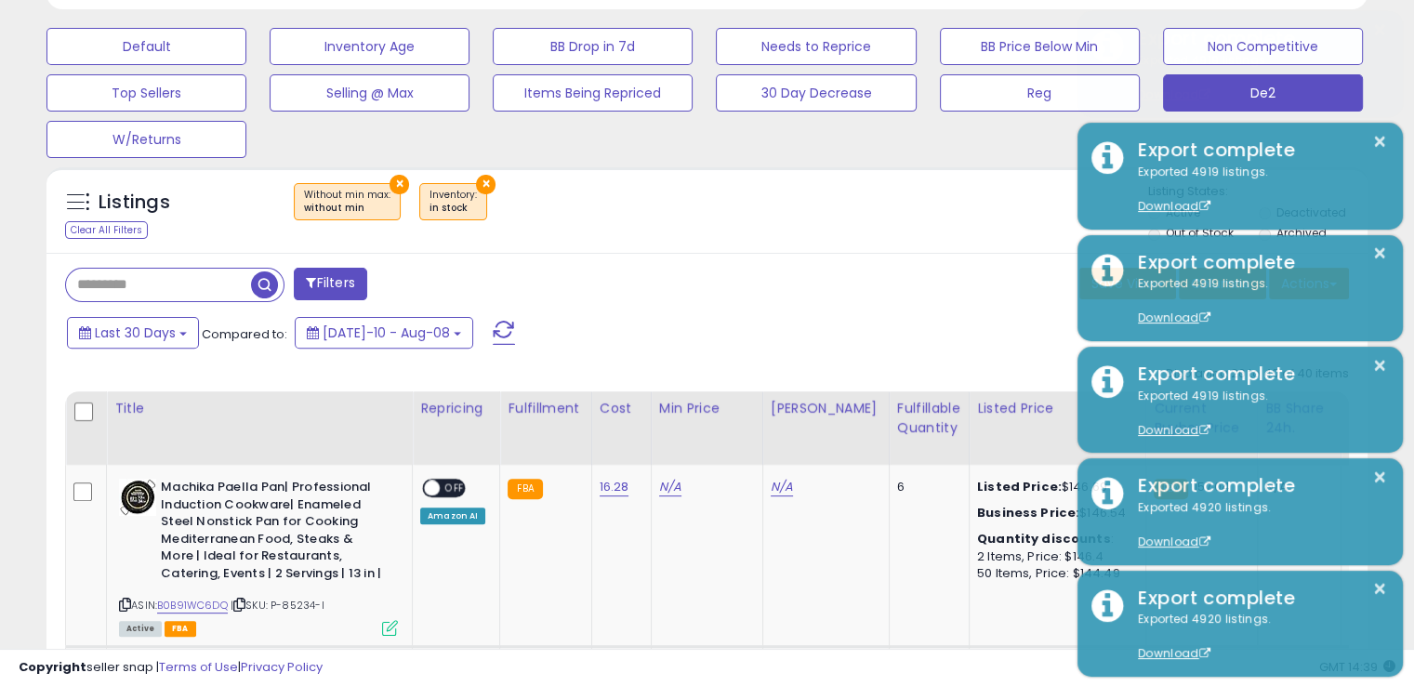 This screenshot has width=1414, height=686. What do you see at coordinates (1040, 93) in the screenshot?
I see `button: Reg` at bounding box center [1040, 93].